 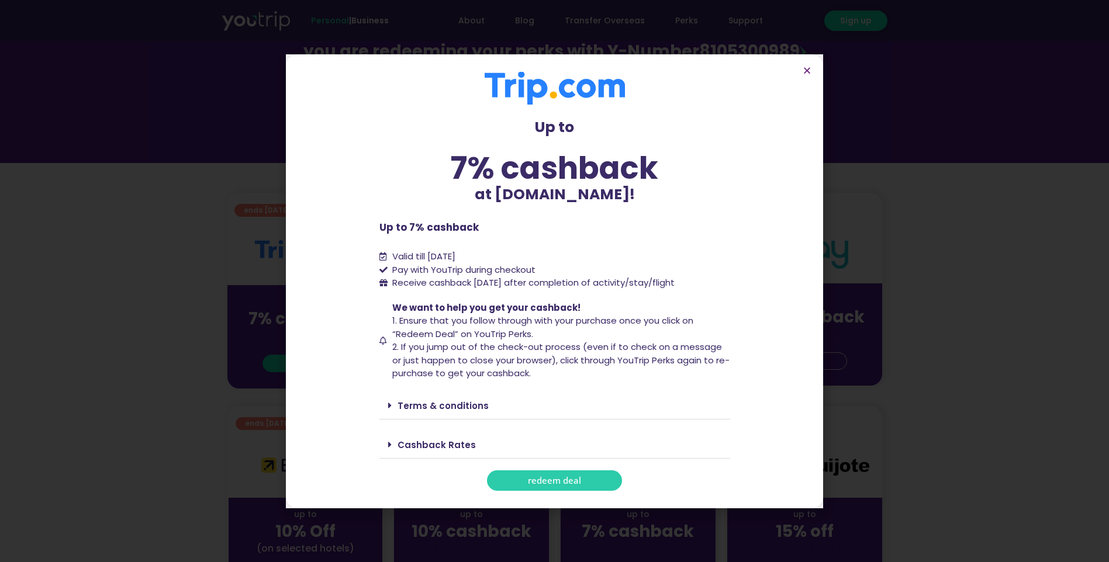 What do you see at coordinates (560, 360) in the screenshot?
I see `span: 2. If you jump out of the check-out process (even if to check on a message or just happen to clos...` at bounding box center [560, 360].